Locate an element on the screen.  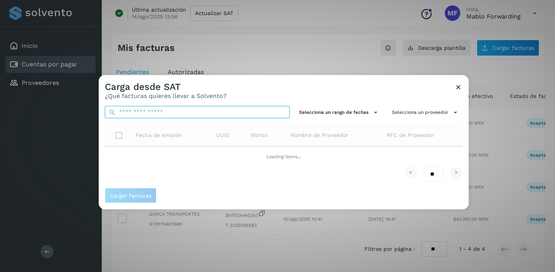
h3: Carga desde SAT is located at coordinates (166, 86).